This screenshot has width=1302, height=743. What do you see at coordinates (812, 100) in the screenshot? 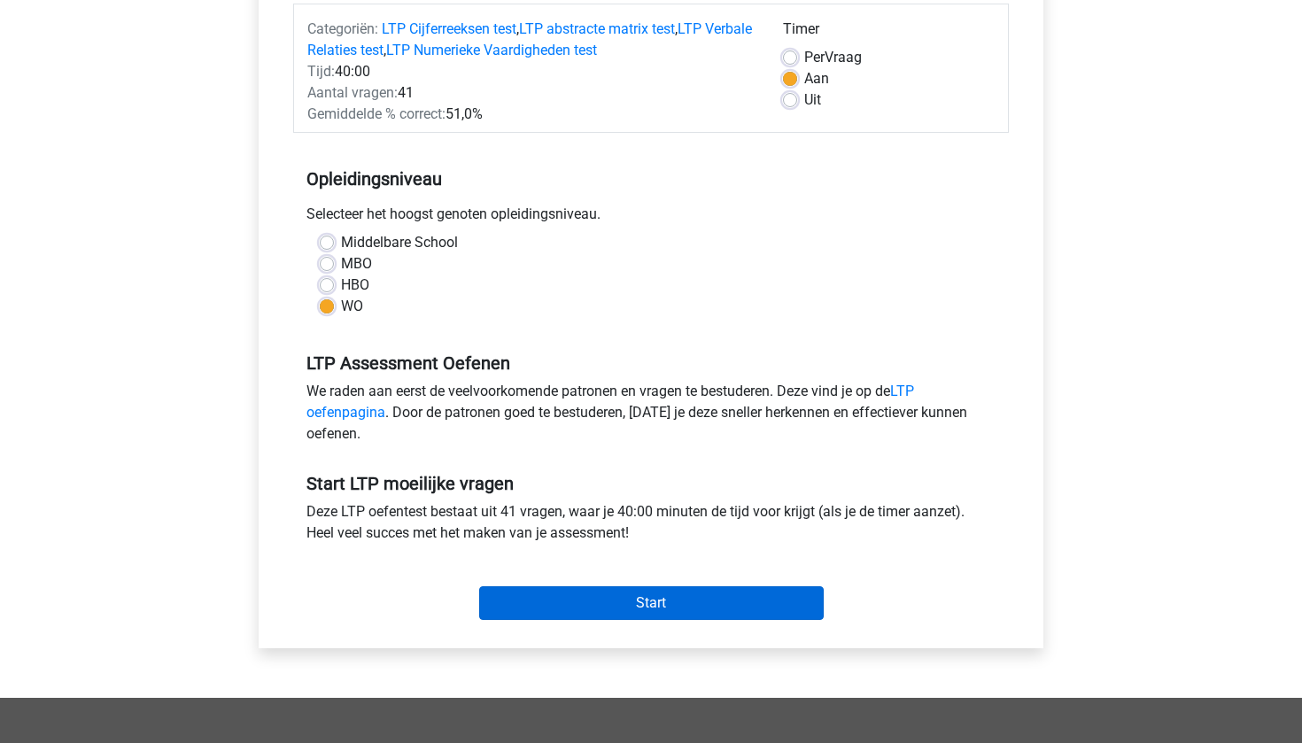
I see `label: Uit` at bounding box center [812, 100].